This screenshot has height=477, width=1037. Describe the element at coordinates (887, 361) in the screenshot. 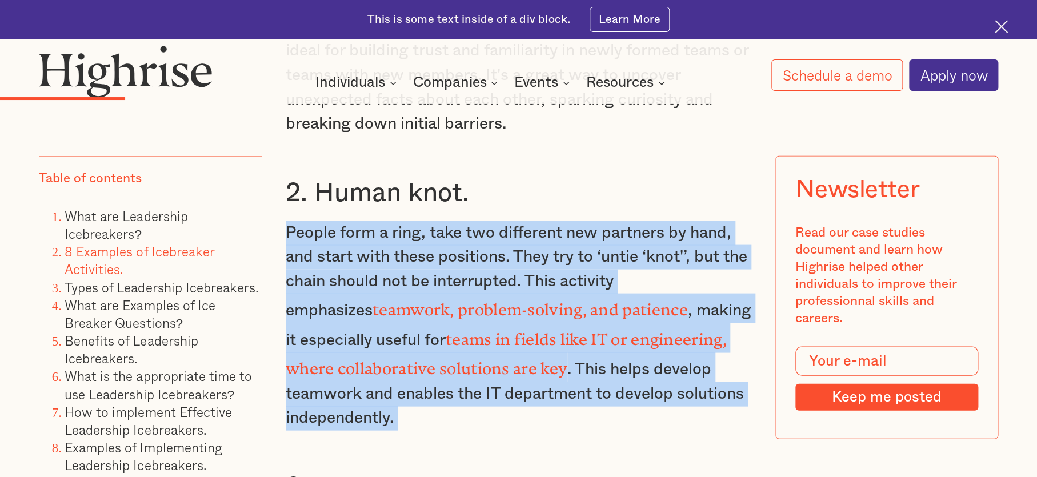

I see `input: Your e-mail` at that location.